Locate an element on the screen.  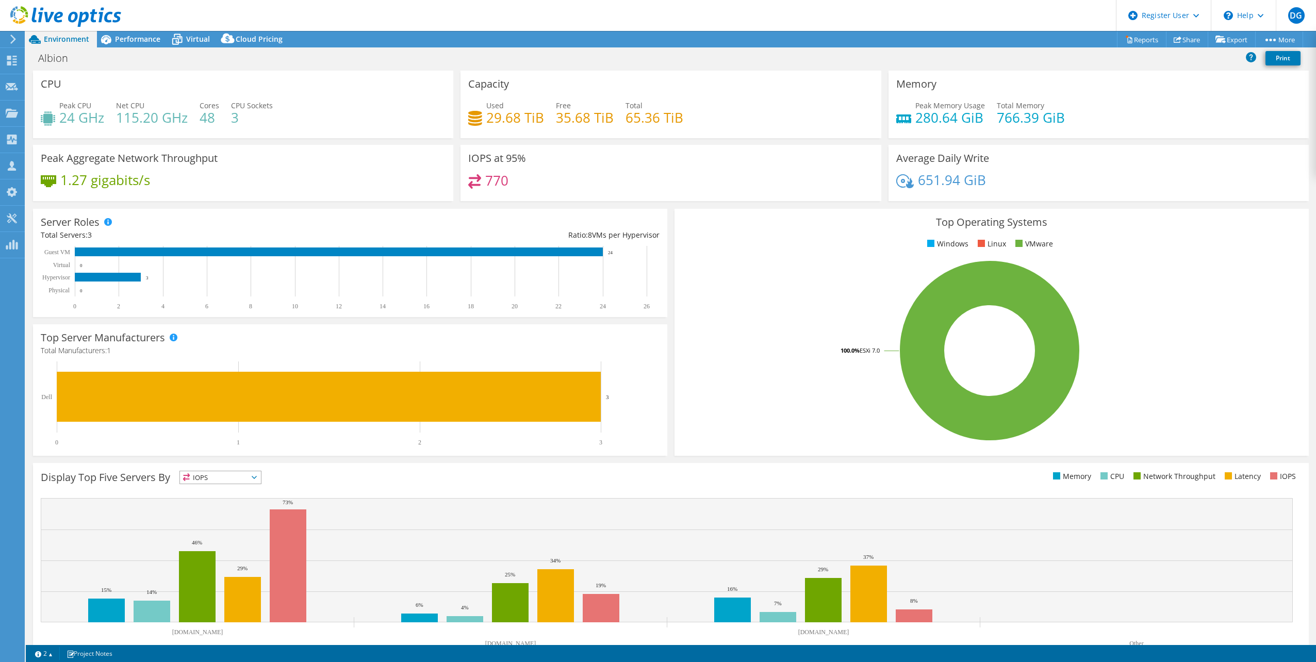
a: Share is located at coordinates (1187, 39).